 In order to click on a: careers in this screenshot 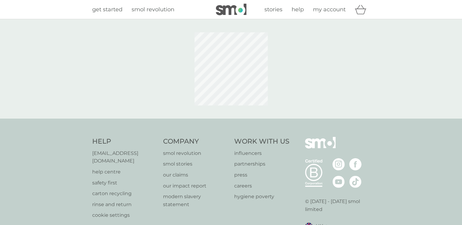, I will do `click(262, 186)`.